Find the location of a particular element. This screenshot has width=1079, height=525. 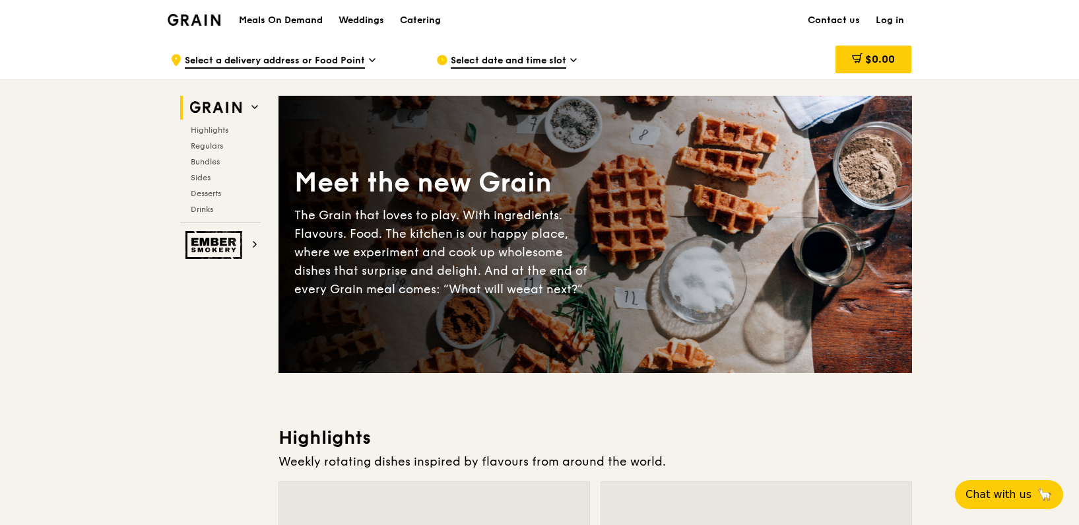

span: Drinks is located at coordinates (202, 209).